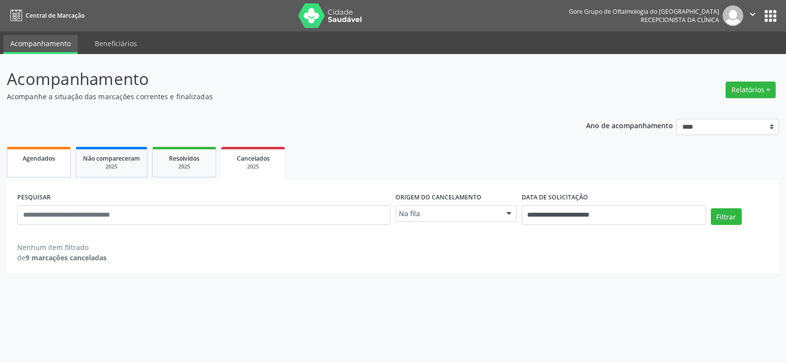 This screenshot has width=786, height=363. I want to click on span: Na fila, so click(447, 214).